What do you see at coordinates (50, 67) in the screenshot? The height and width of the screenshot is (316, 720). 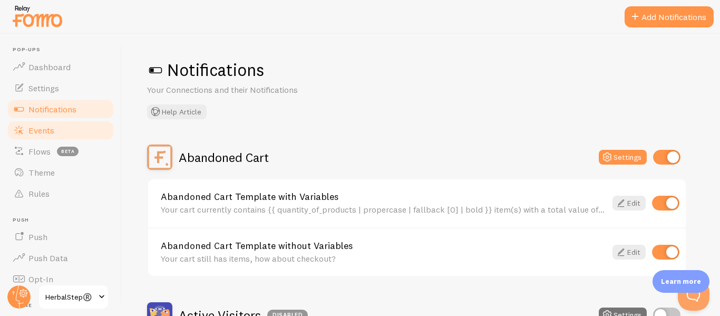 I see `span: Dashboard` at bounding box center [50, 67].